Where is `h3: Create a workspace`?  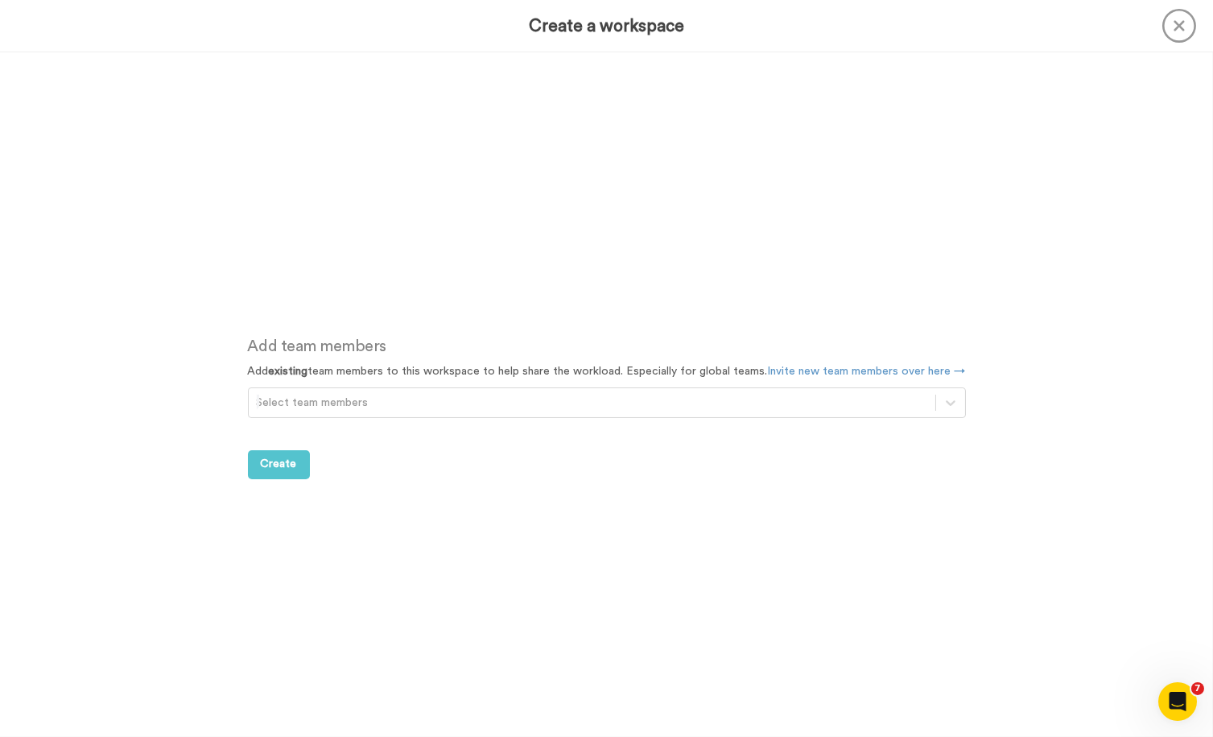 h3: Create a workspace is located at coordinates (606, 26).